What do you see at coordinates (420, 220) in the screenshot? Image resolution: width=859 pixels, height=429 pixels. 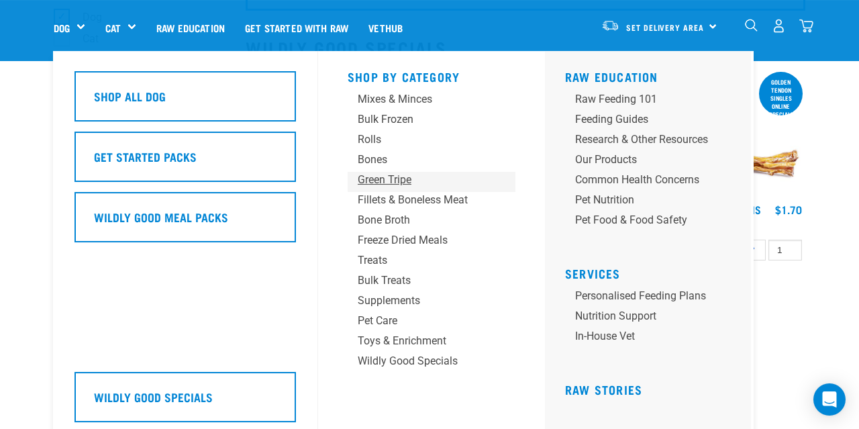 I see `div: Bone Broth` at bounding box center [420, 220].